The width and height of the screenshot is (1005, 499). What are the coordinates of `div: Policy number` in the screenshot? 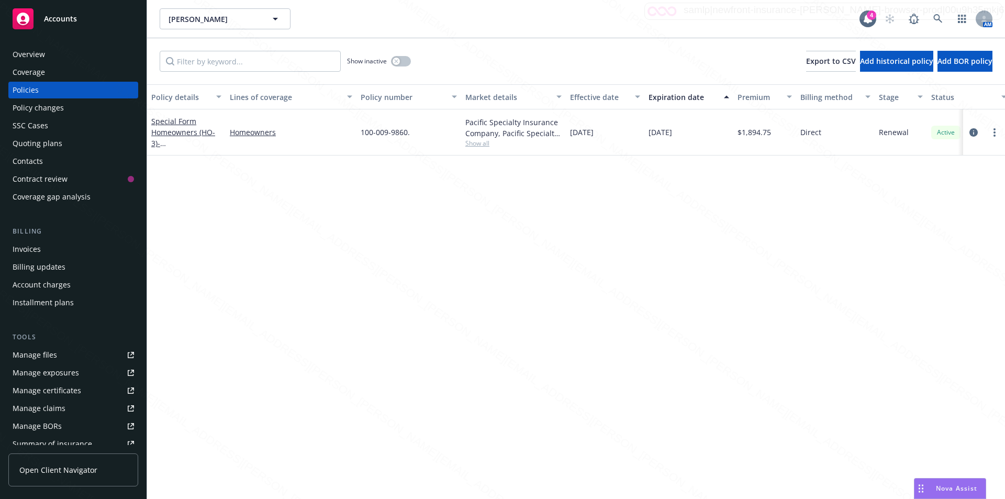 It's located at (403, 97).